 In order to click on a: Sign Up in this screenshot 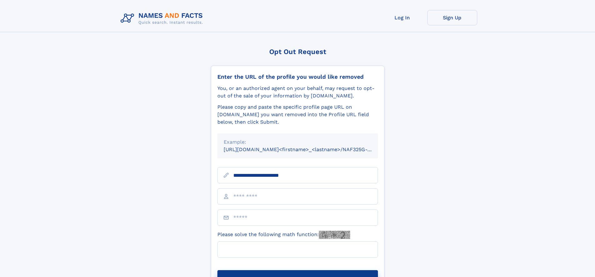, I will do `click(452, 17)`.